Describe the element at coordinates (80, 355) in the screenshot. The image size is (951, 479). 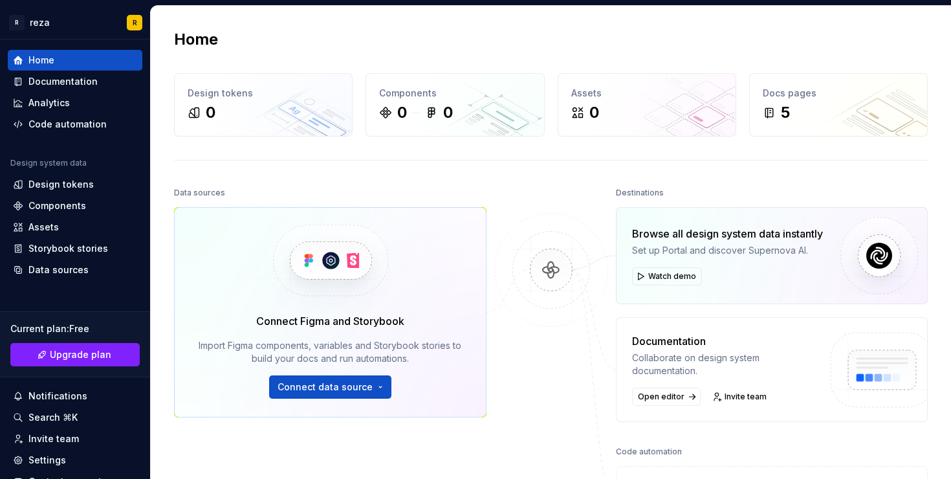
I see `span: Upgrade plan` at that location.